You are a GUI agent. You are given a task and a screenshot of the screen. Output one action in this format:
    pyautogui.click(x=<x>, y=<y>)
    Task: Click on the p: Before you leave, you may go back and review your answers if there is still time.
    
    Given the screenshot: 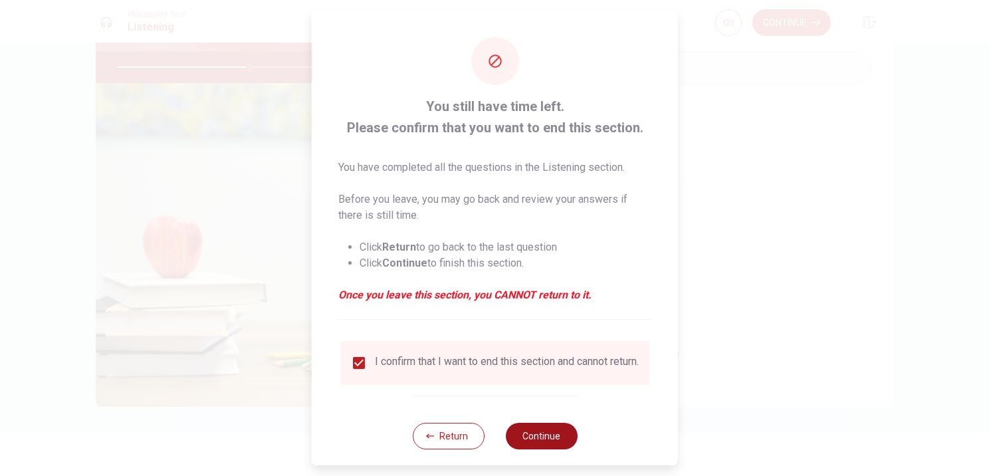 What is the action you would take?
    pyautogui.click(x=495, y=207)
    